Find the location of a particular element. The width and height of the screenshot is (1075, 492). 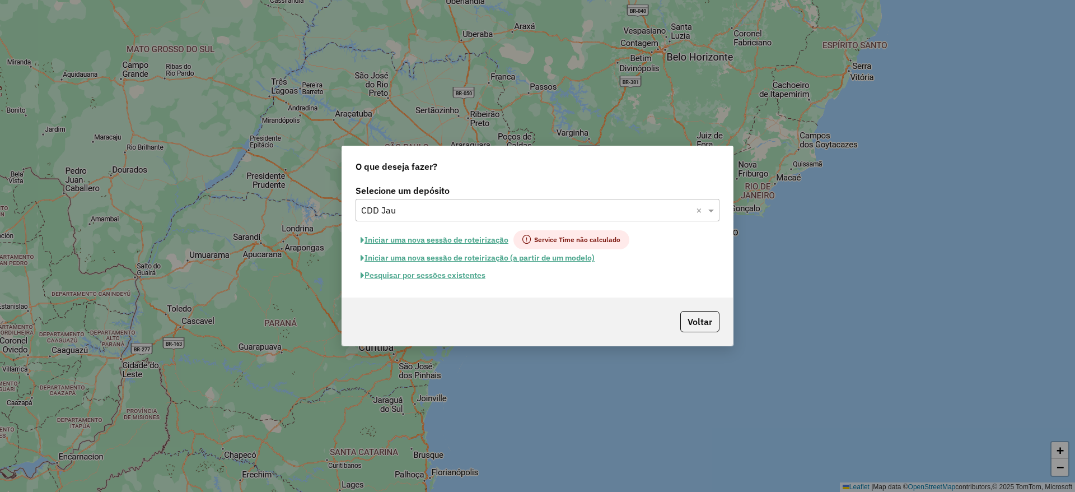

button: Iniciar uma nova sessão de roteirização is located at coordinates (435, 240).